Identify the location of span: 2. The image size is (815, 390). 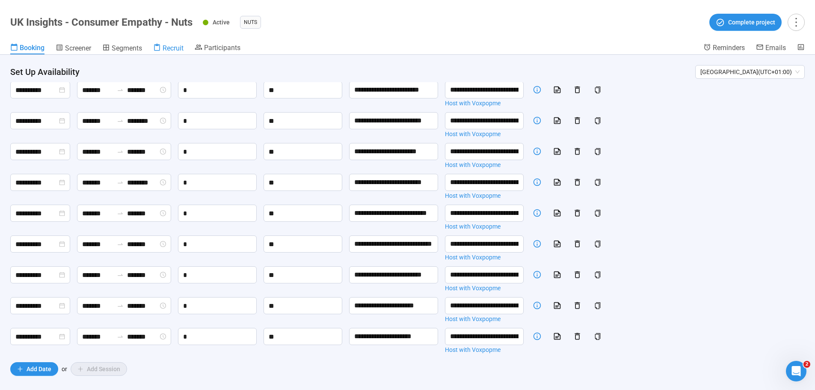
(807, 364).